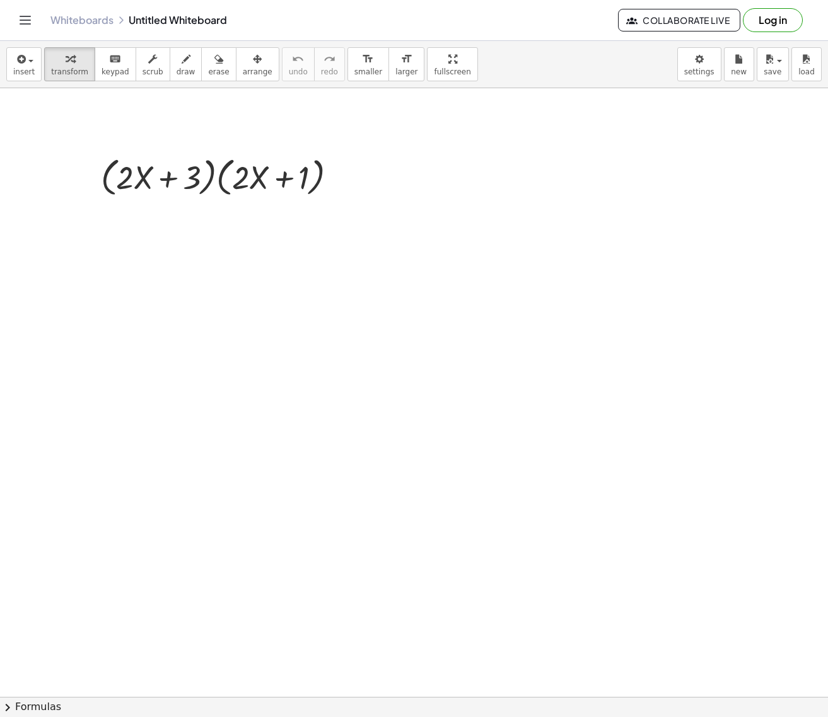  Describe the element at coordinates (772, 20) in the screenshot. I see `button: Log in` at that location.